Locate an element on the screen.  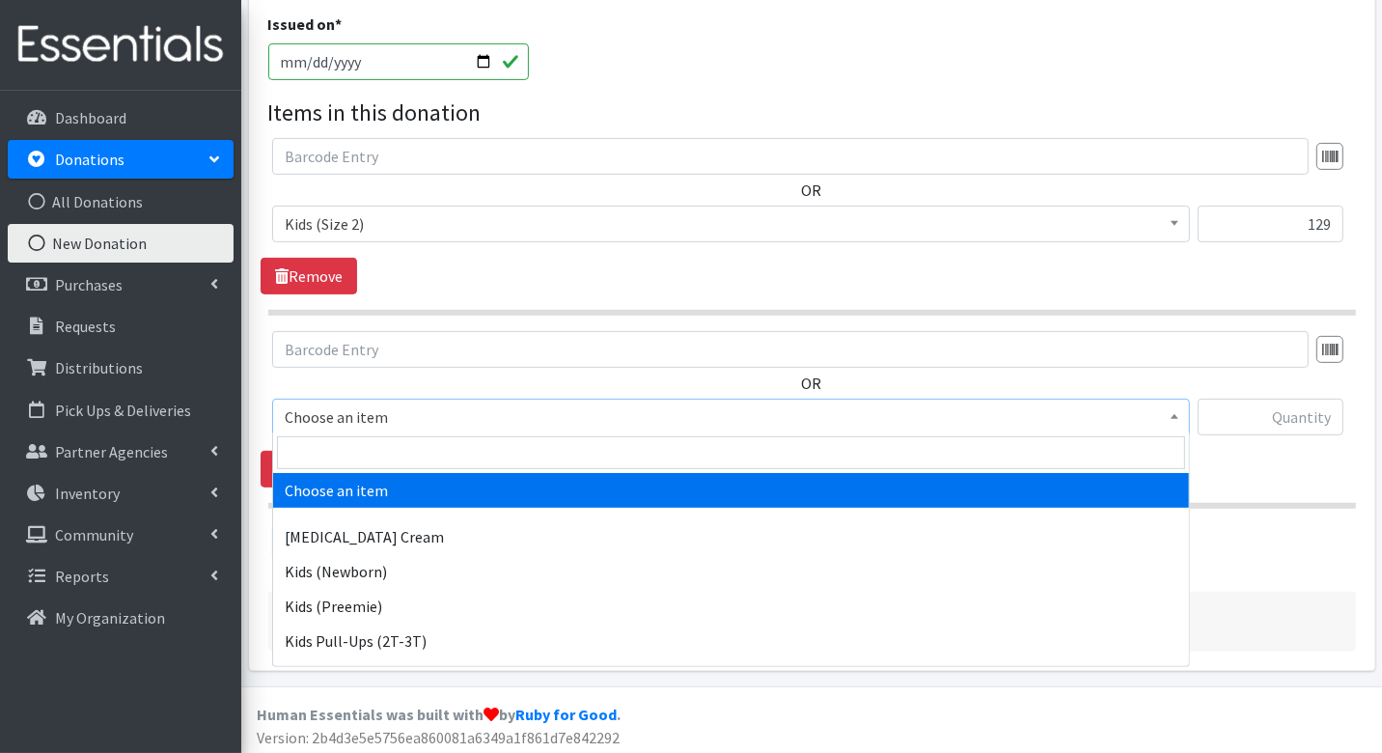
a: Ruby for Good is located at coordinates (566, 714).